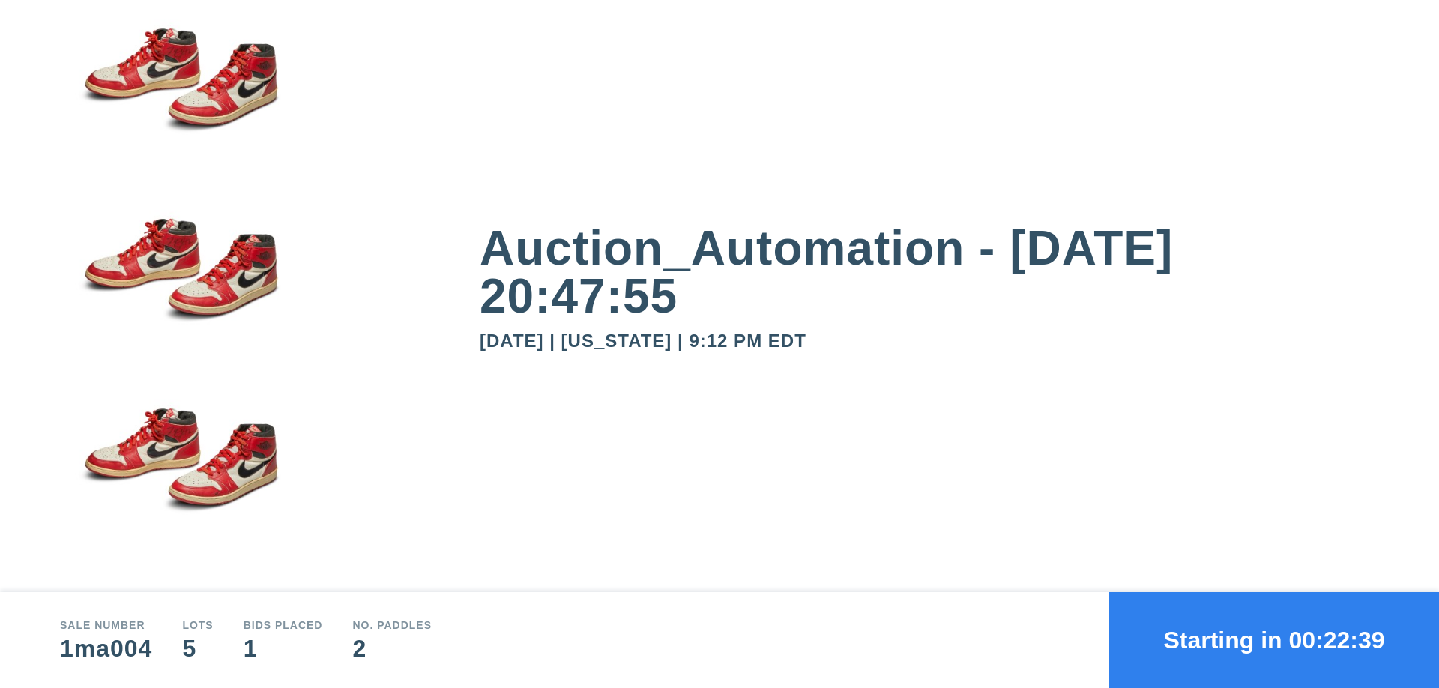 The width and height of the screenshot is (1439, 688). What do you see at coordinates (392, 625) in the screenshot?
I see `div: No. Paddles` at bounding box center [392, 625].